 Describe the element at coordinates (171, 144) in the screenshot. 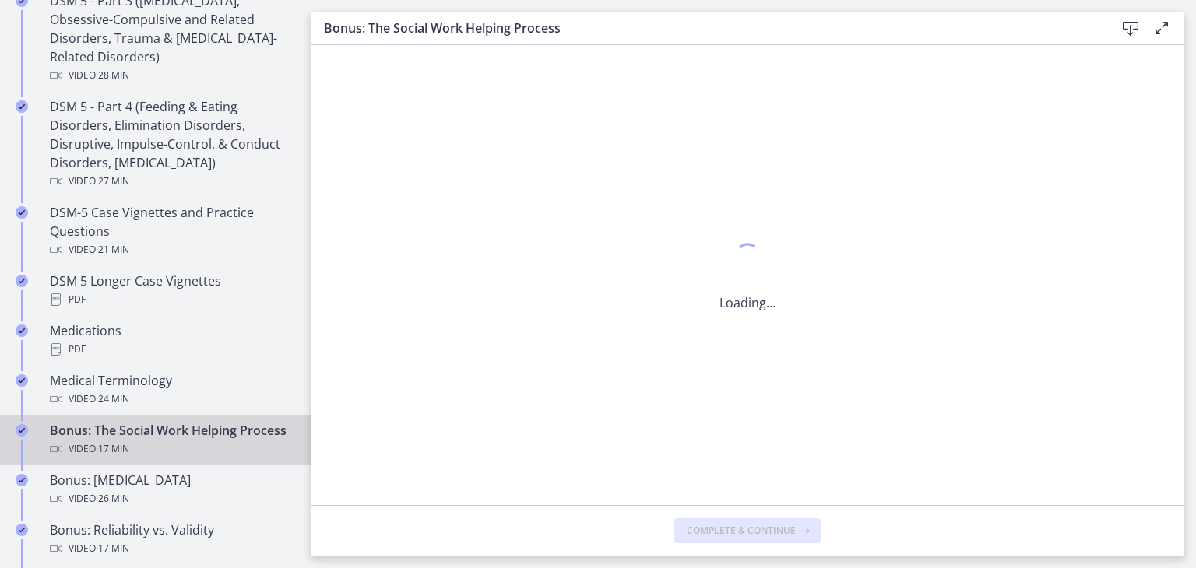

I see `div: DSM 5 - Part 4 (Feeding & Eating Disorders, Elimination Disorders, Disruptive, Impulse-Control, &...` at that location.